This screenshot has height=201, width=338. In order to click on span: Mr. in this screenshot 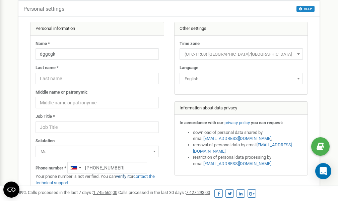, I will do `click(97, 151)`.